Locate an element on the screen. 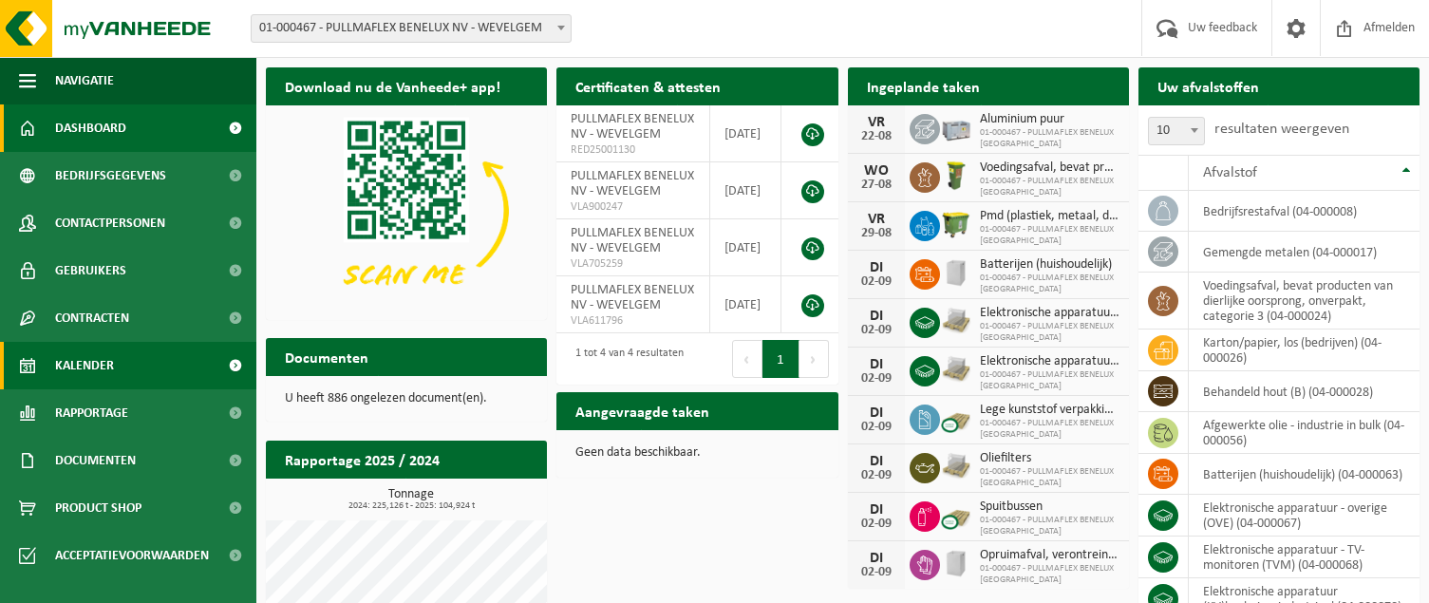  label: resultaten weergeven is located at coordinates (1282, 129).